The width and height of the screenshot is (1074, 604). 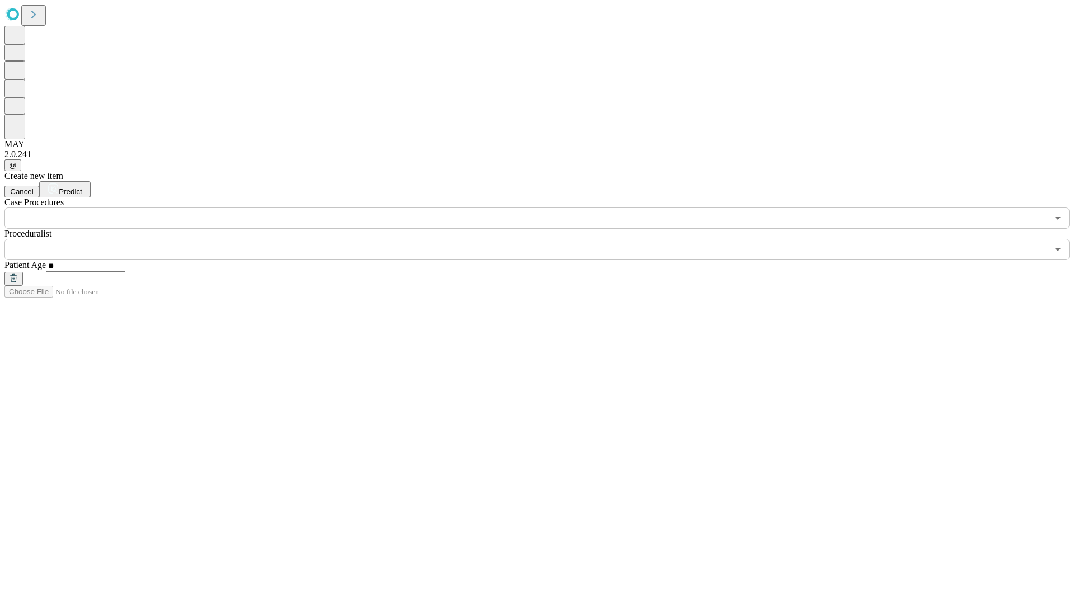 I want to click on div: 2.0.241, so click(x=537, y=154).